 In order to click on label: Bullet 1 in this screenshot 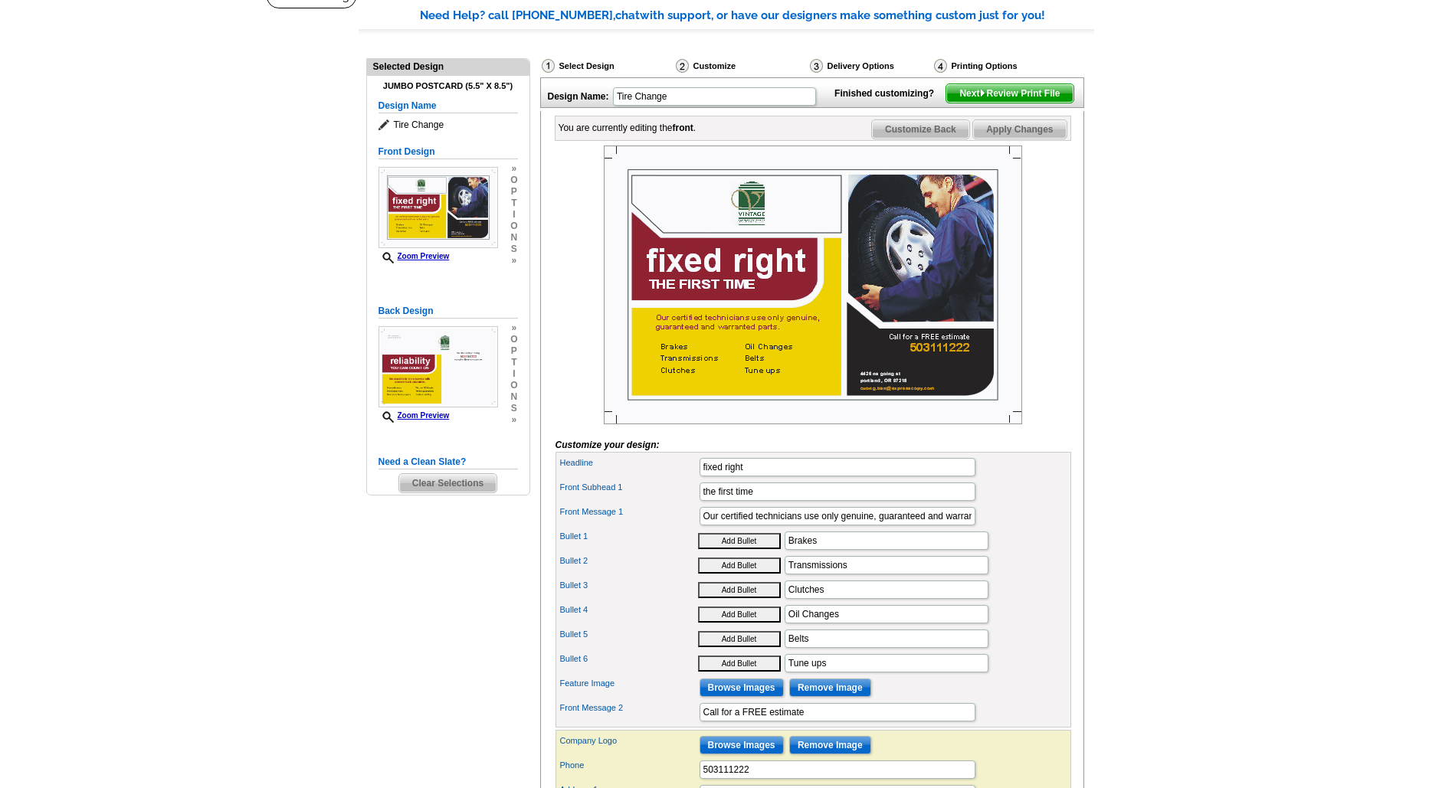, I will do `click(629, 536)`.